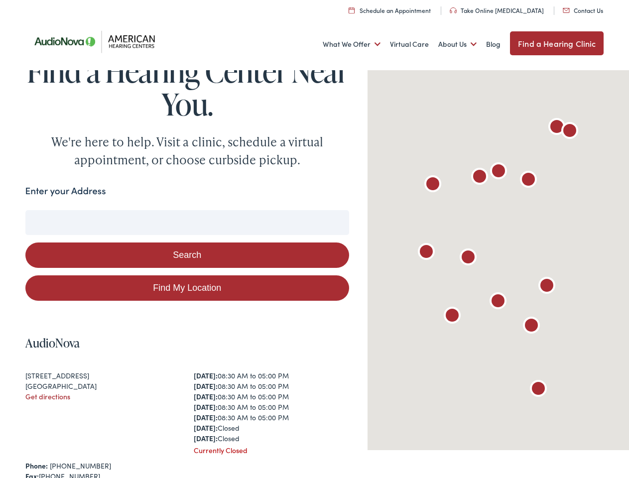  What do you see at coordinates (352, 44) in the screenshot?
I see `a: What We Offer` at bounding box center [352, 44].